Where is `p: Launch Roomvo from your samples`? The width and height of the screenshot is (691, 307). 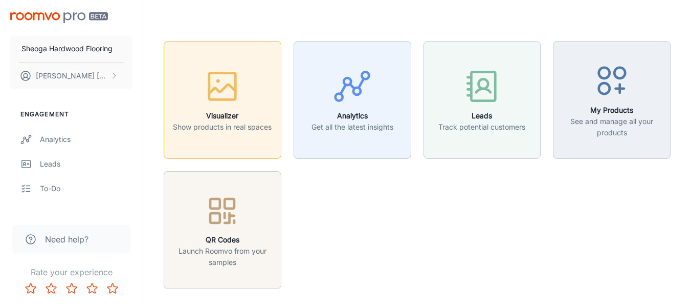
p: Launch Roomvo from your samples is located at coordinates (223, 256).